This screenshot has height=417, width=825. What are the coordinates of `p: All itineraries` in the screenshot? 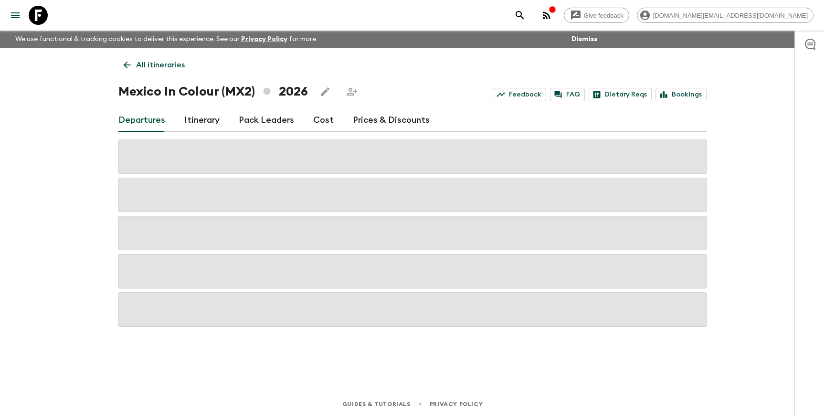 It's located at (160, 65).